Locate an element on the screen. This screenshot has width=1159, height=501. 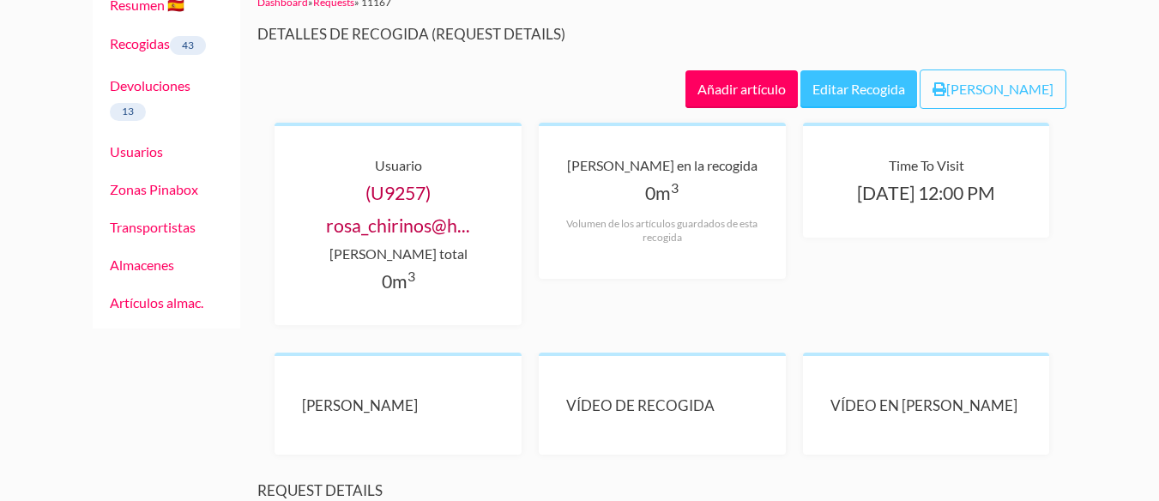
a: Transportistas is located at coordinates (153, 226).